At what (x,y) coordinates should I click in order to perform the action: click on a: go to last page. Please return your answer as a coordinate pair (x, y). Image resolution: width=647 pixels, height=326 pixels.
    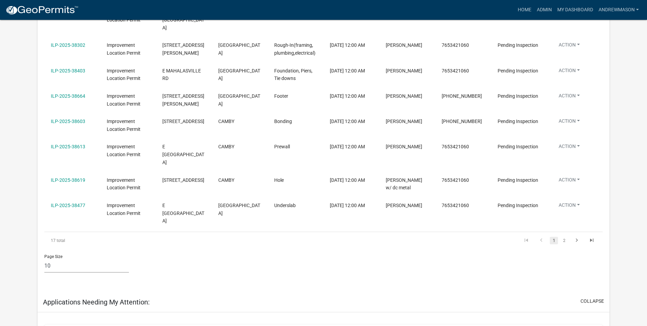
    Looking at the image, I should click on (592, 240).